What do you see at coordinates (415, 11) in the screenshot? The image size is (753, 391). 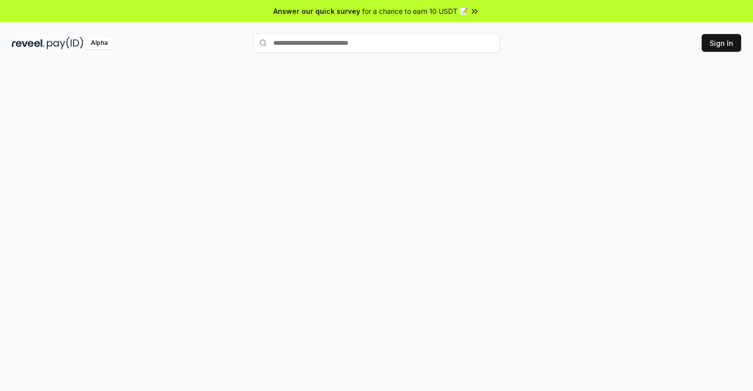 I see `span: for a chance to earn 10 USDT 📝` at bounding box center [415, 11].